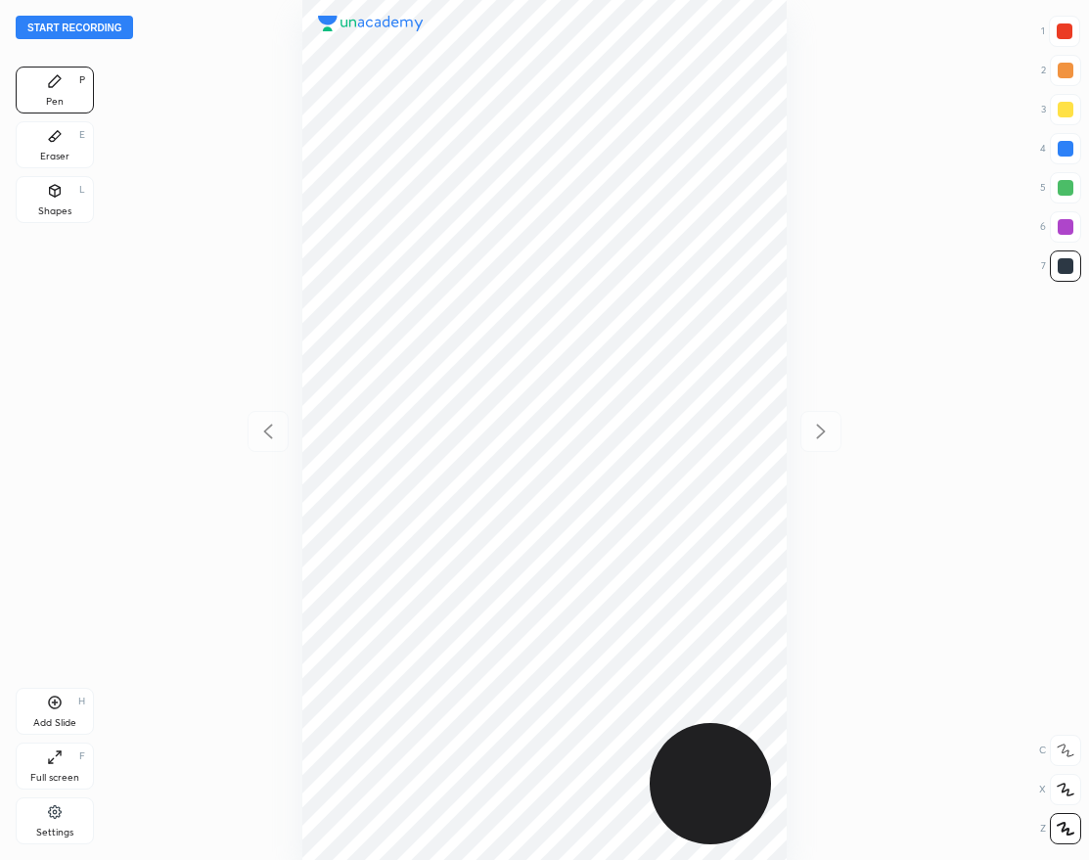 The image size is (1089, 860). I want to click on div: Settings, so click(55, 832).